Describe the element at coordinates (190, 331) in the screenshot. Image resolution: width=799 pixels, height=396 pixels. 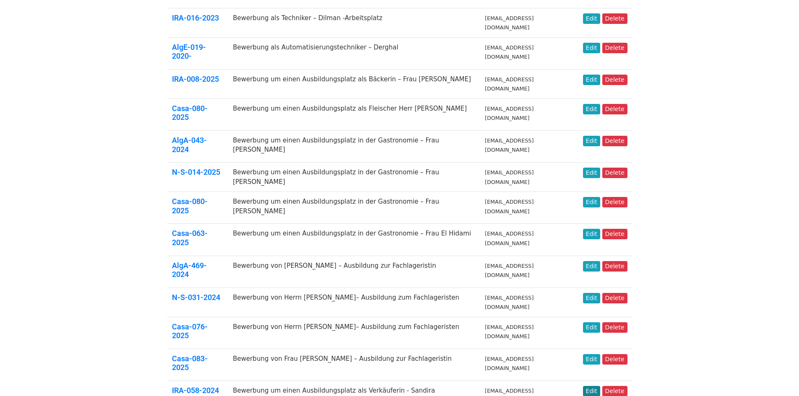
I see `a: Casa-076-2025` at that location.